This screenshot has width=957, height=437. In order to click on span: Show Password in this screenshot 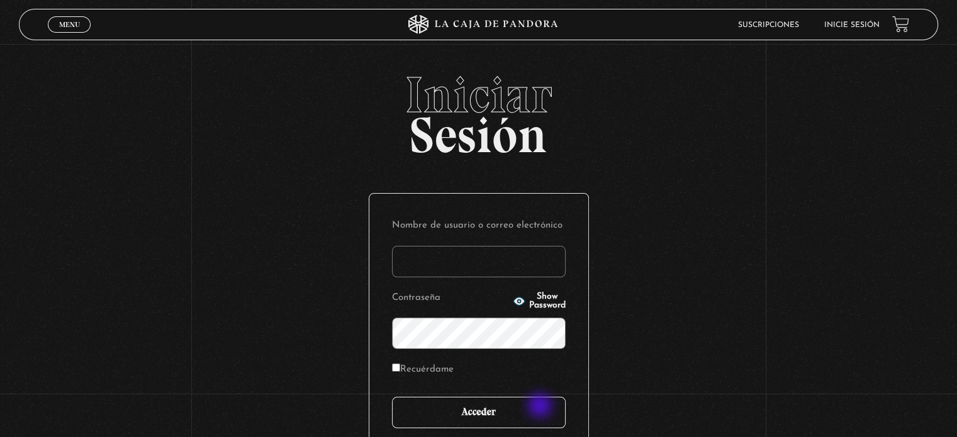, I will do `click(548, 302)`.